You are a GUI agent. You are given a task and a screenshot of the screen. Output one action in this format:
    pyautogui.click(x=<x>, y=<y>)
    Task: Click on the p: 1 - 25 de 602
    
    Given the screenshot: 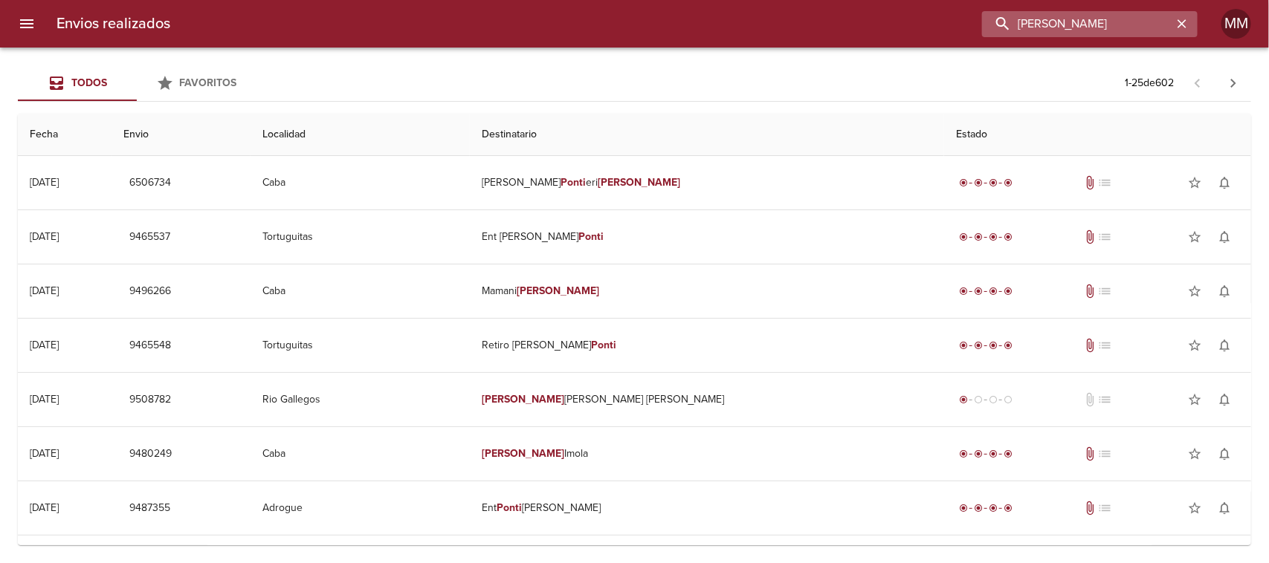 What is the action you would take?
    pyautogui.click(x=1149, y=83)
    